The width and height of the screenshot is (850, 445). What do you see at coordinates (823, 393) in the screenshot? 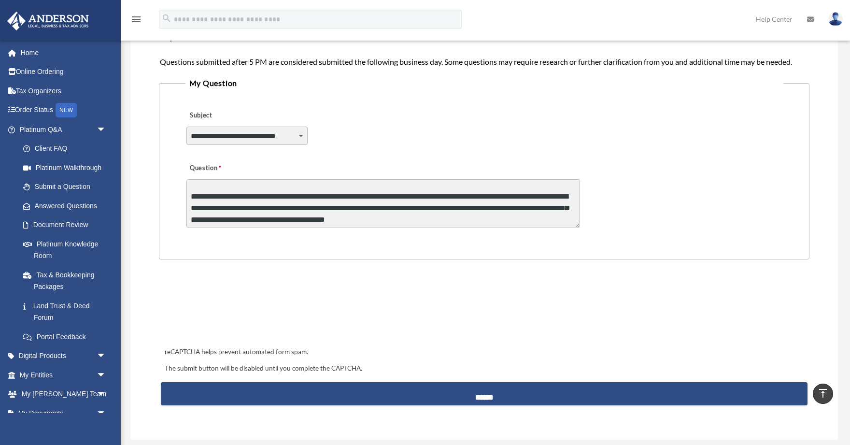
I see `i: vertical_align_top` at bounding box center [823, 393].